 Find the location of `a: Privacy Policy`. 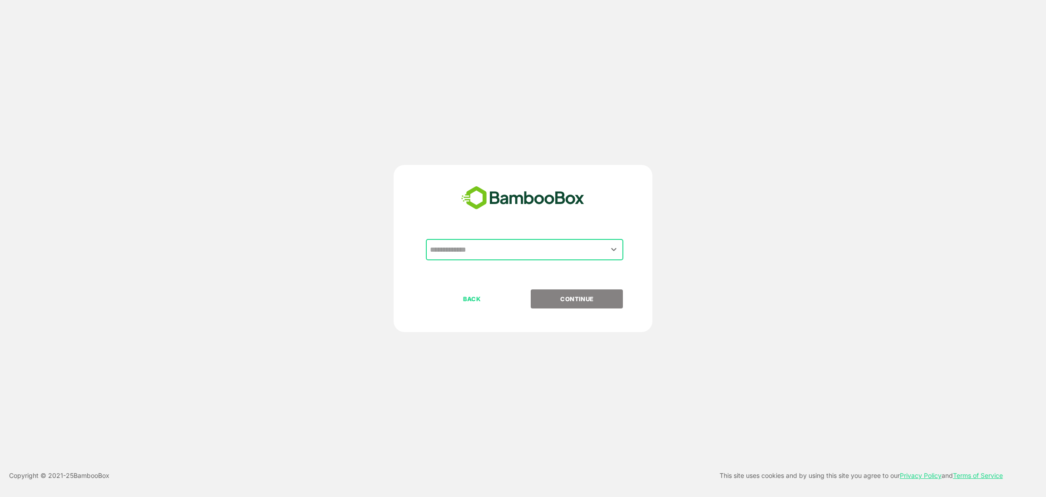

a: Privacy Policy is located at coordinates (920, 475).